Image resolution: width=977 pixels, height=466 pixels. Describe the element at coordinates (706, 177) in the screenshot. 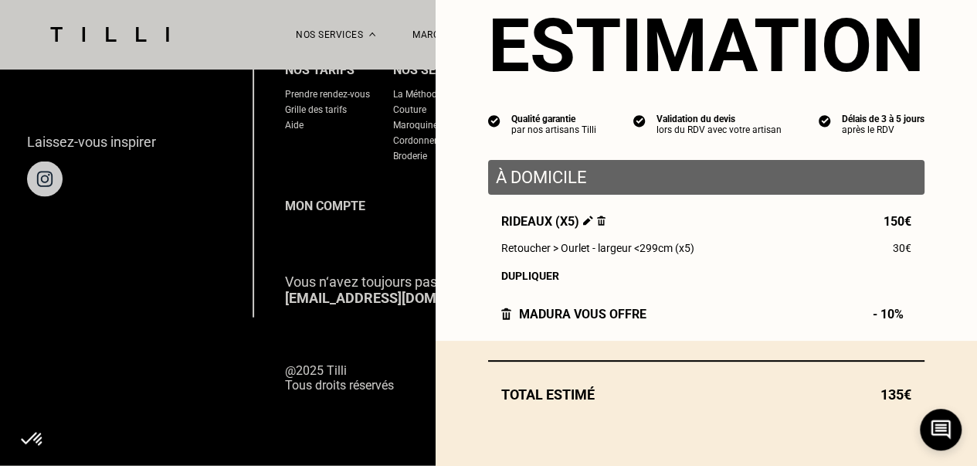

I see `p: À domicile` at that location.